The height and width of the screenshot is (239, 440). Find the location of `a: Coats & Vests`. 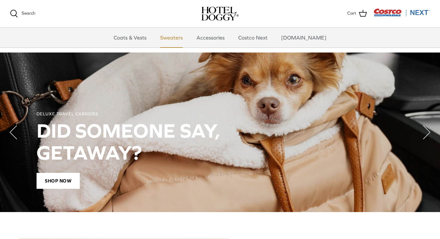

a: Coats & Vests is located at coordinates (130, 38).